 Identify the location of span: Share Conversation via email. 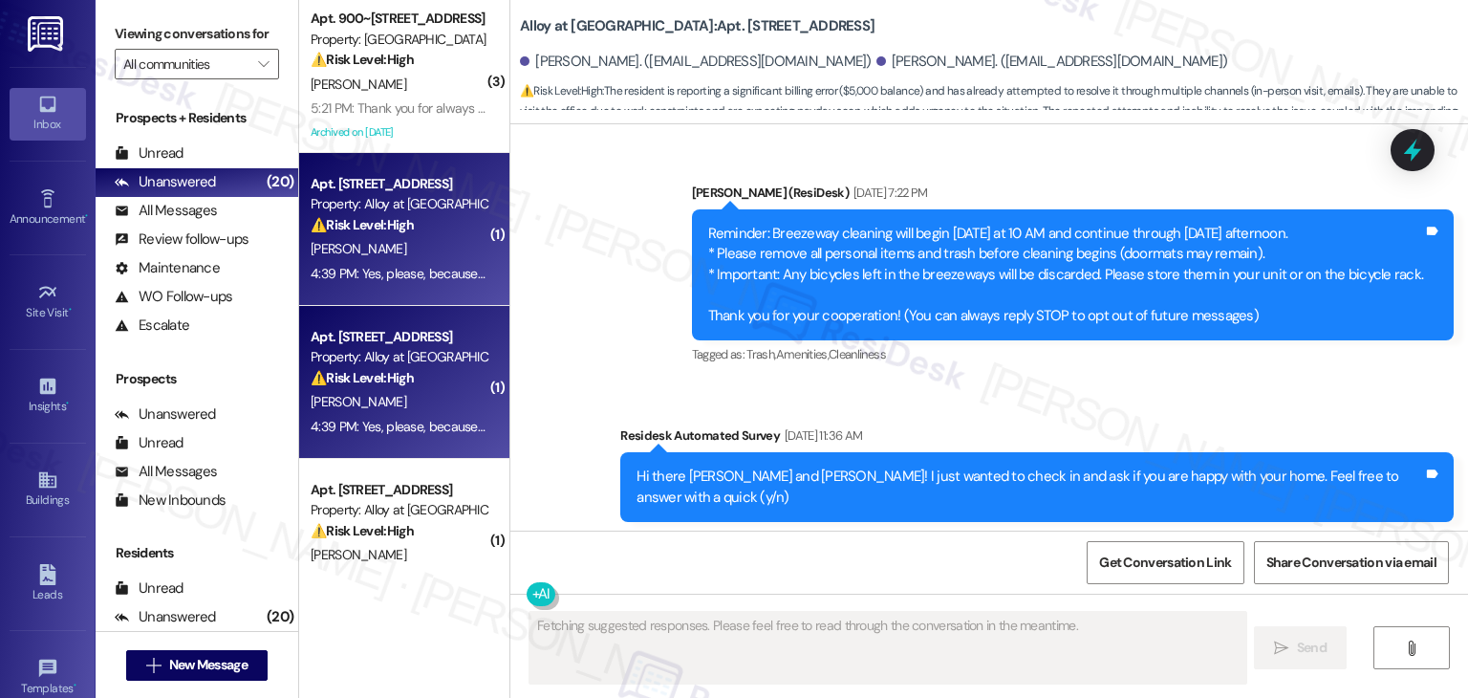
(1351, 562).